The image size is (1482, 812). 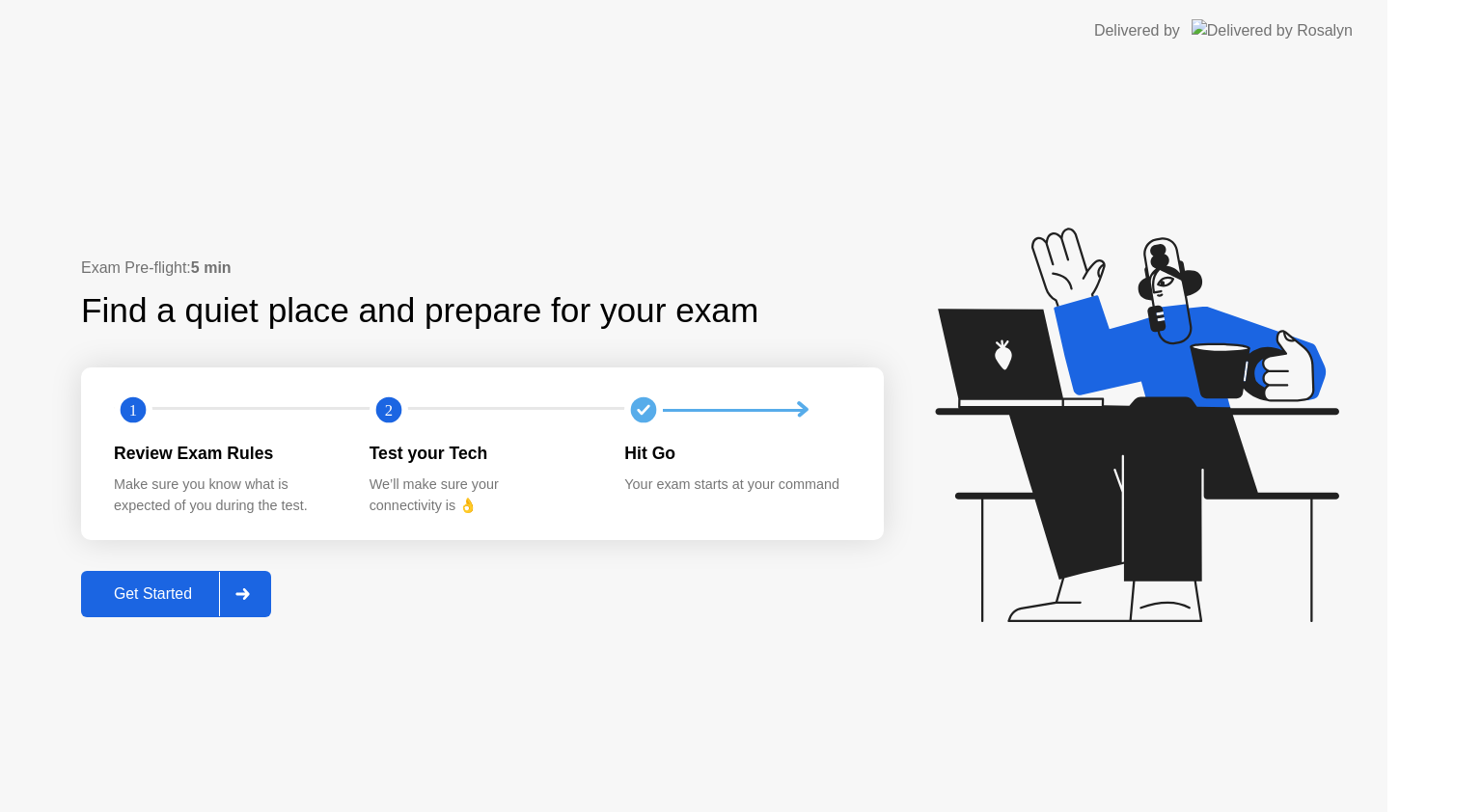 I want to click on b: 5 min, so click(x=211, y=267).